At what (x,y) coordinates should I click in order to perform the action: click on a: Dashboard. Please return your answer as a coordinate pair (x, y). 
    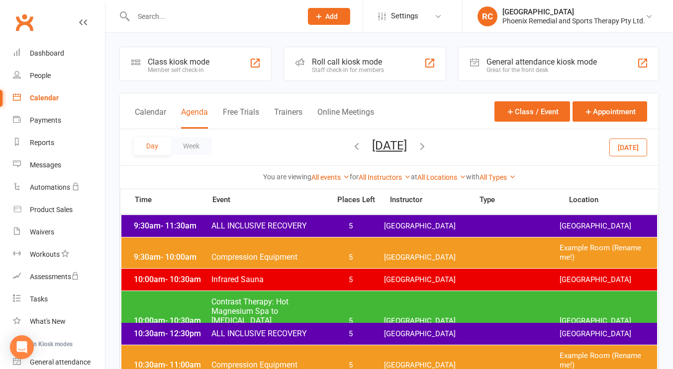
    Looking at the image, I should click on (59, 53).